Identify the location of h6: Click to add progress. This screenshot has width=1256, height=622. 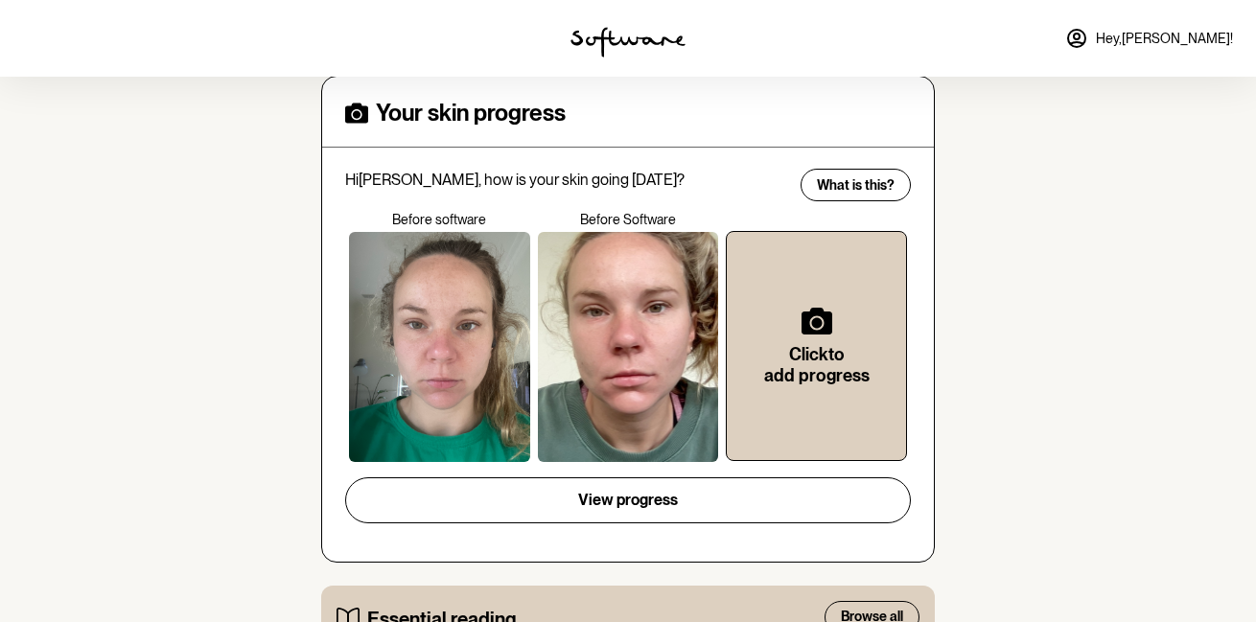
(816, 364).